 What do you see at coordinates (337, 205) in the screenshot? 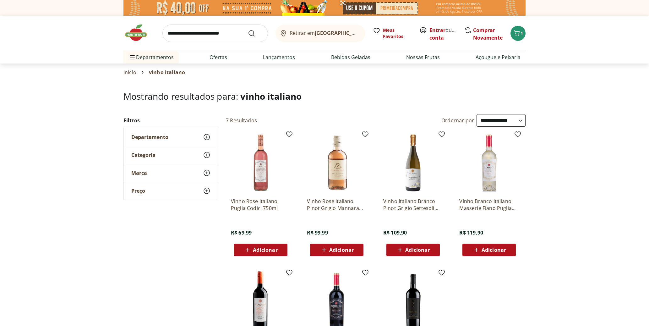
I see `p: Vinho Rose Italiano Pinot Grigio Mannara 750ml` at bounding box center [337, 205].